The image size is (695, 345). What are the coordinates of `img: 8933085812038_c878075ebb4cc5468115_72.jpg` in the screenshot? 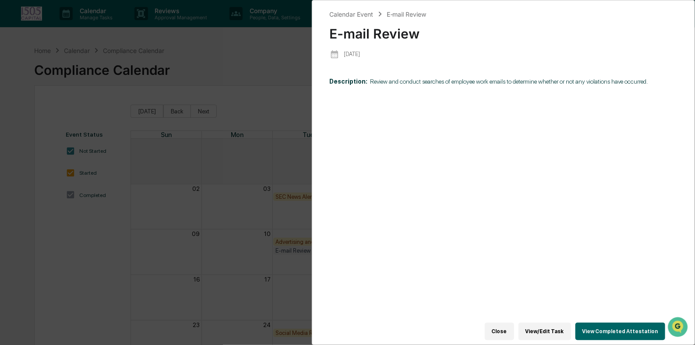 It's located at (26, 74).